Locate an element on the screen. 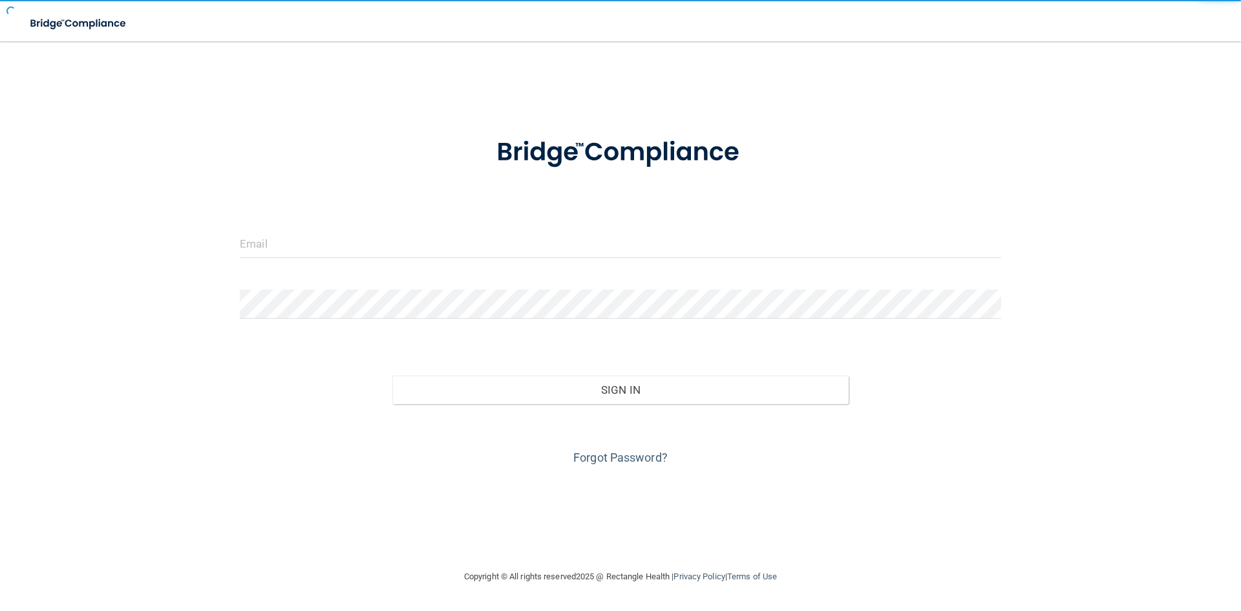 Image resolution: width=1241 pixels, height=611 pixels. input: Email is located at coordinates (621, 243).